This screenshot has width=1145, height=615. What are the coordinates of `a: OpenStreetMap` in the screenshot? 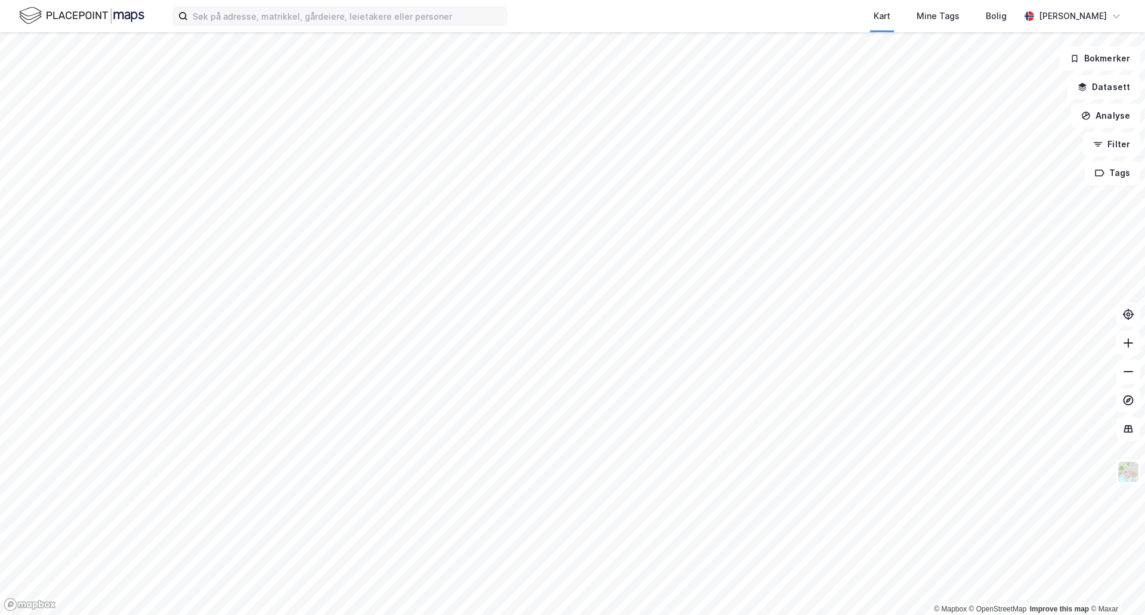 It's located at (998, 609).